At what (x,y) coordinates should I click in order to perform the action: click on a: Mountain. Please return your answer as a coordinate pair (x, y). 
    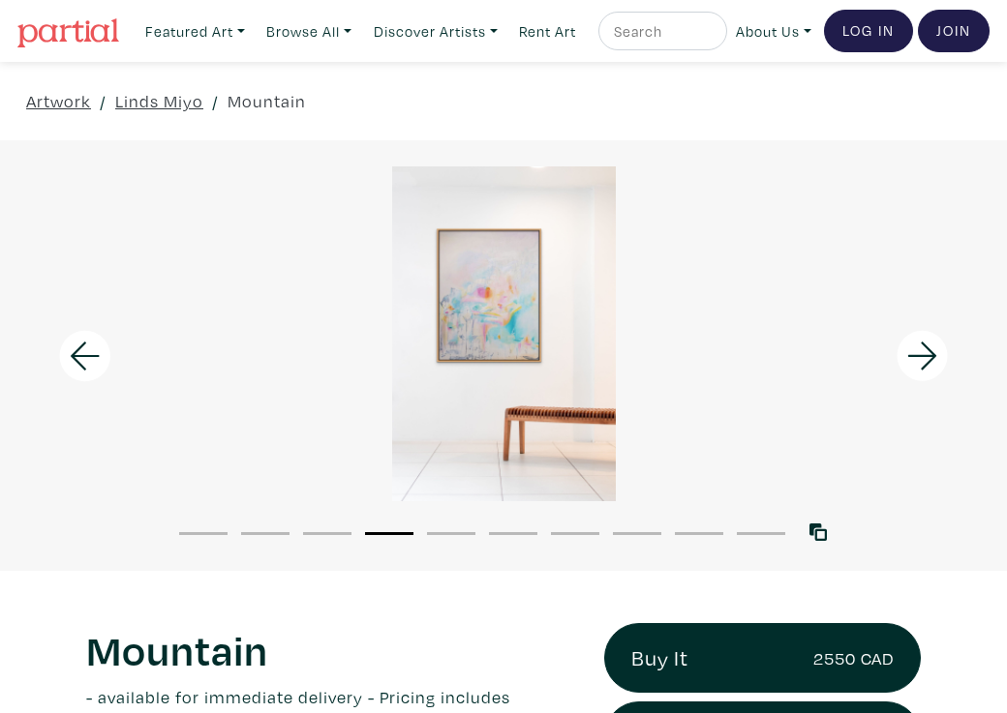
    Looking at the image, I should click on (266, 101).